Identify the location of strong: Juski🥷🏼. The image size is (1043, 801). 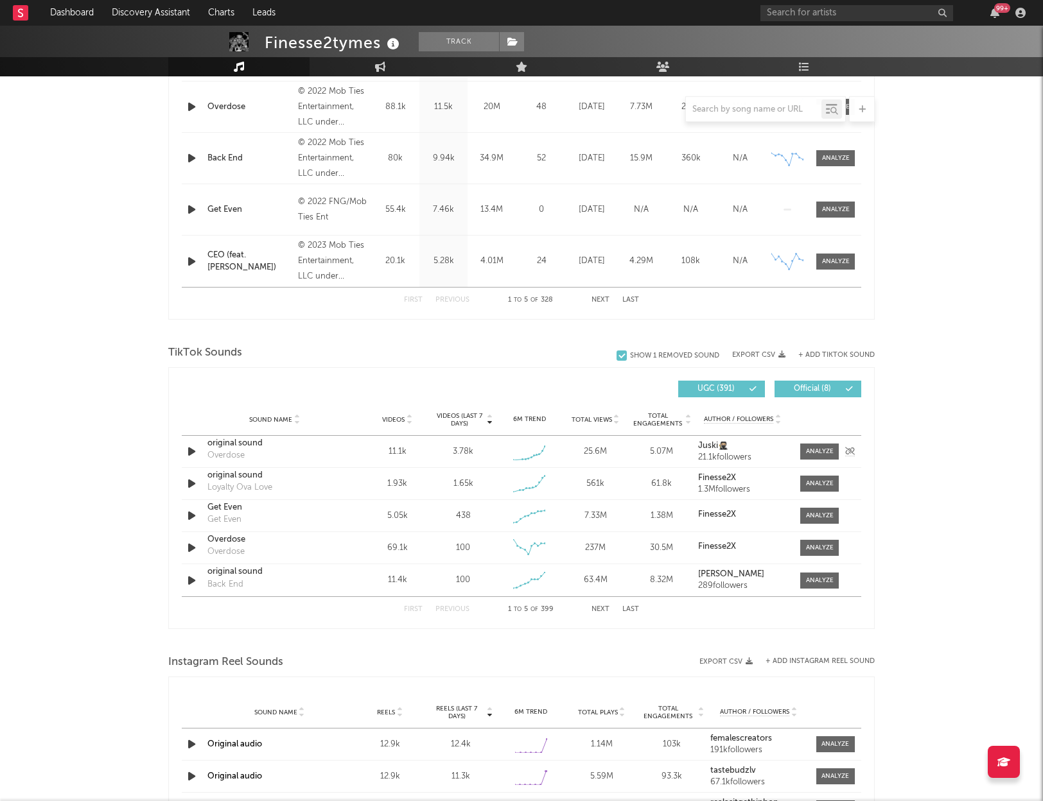
(713, 446).